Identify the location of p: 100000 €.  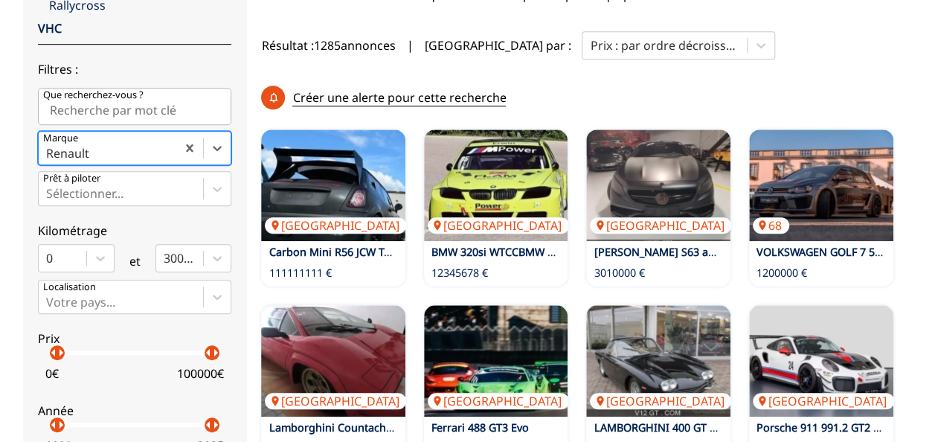
(200, 373).